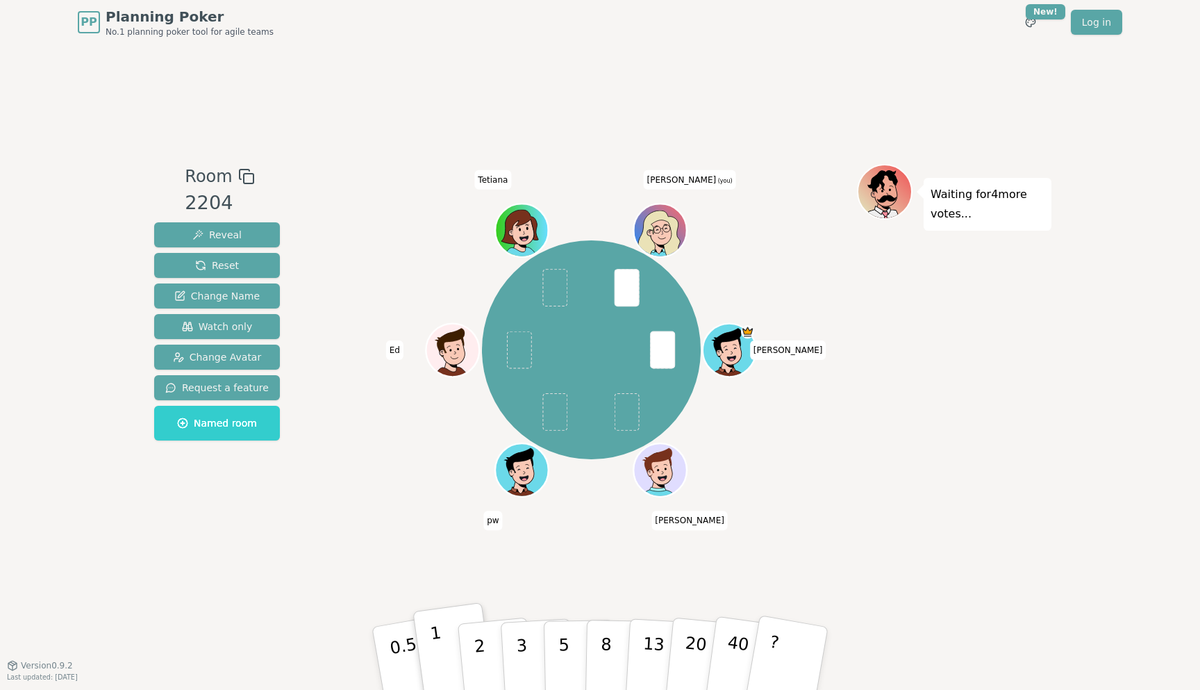 Image resolution: width=1200 pixels, height=690 pixels. Describe the element at coordinates (1045, 12) in the screenshot. I see `div: New!` at that location.